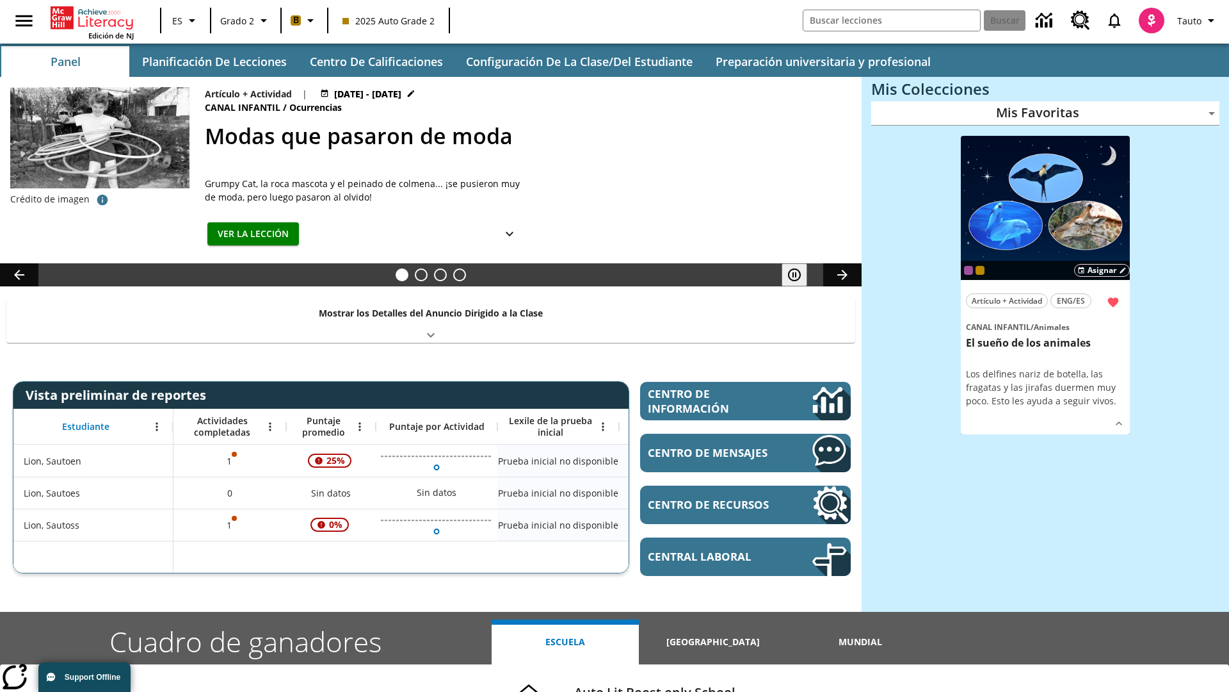  What do you see at coordinates (526, 136) in the screenshot?
I see `h2: Modas que pasaron de moda` at bounding box center [526, 136].